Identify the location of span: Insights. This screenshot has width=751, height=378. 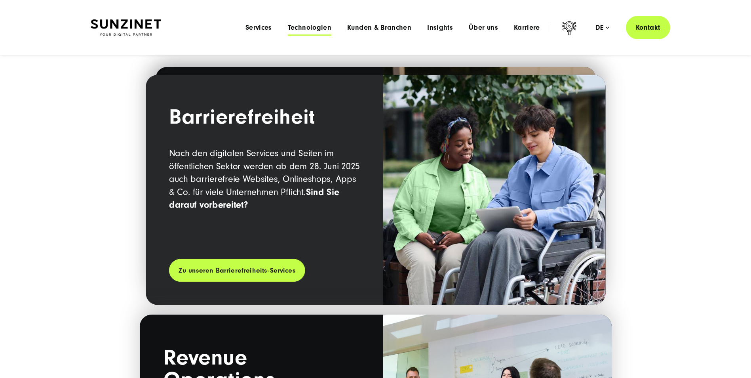
(440, 28).